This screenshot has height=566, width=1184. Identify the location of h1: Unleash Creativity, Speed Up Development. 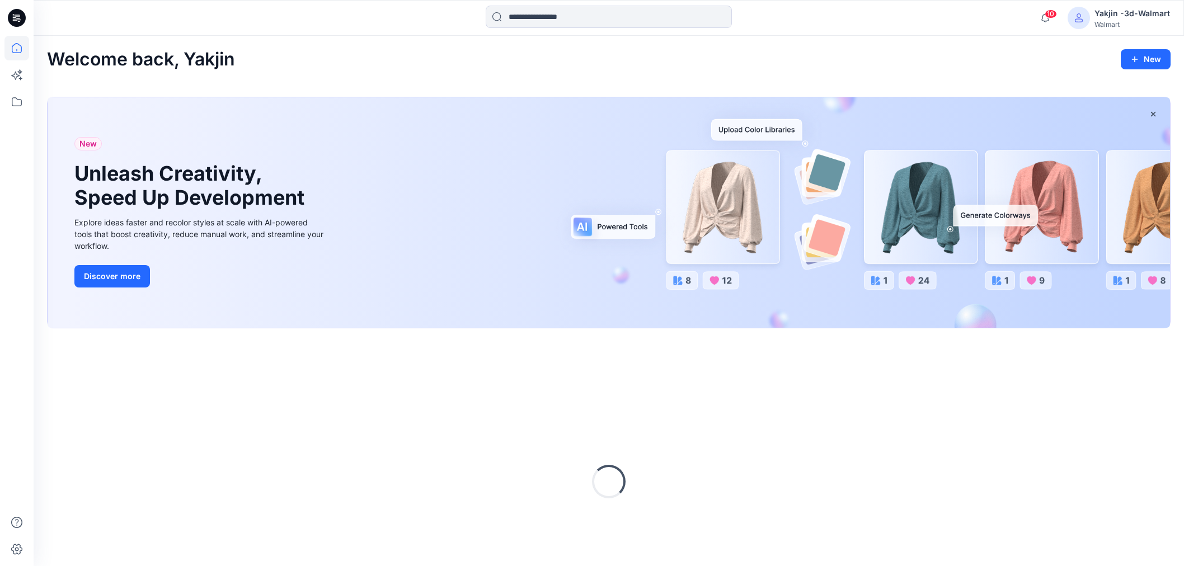
(192, 186).